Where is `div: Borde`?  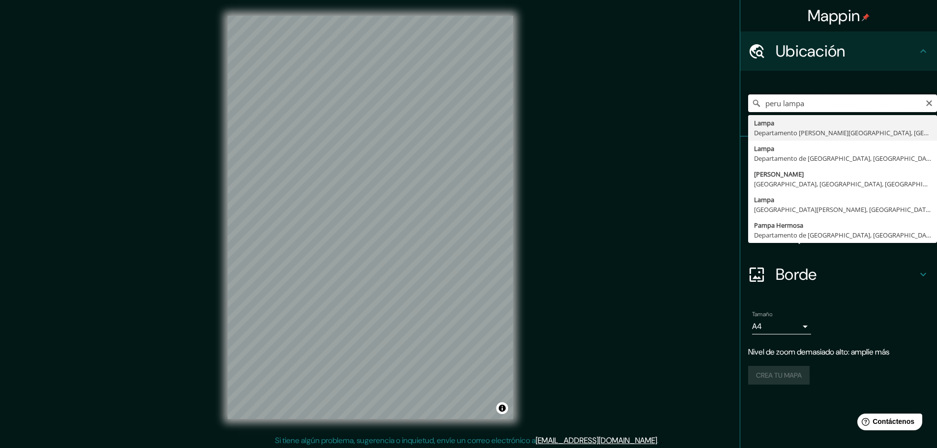 div: Borde is located at coordinates (838, 274).